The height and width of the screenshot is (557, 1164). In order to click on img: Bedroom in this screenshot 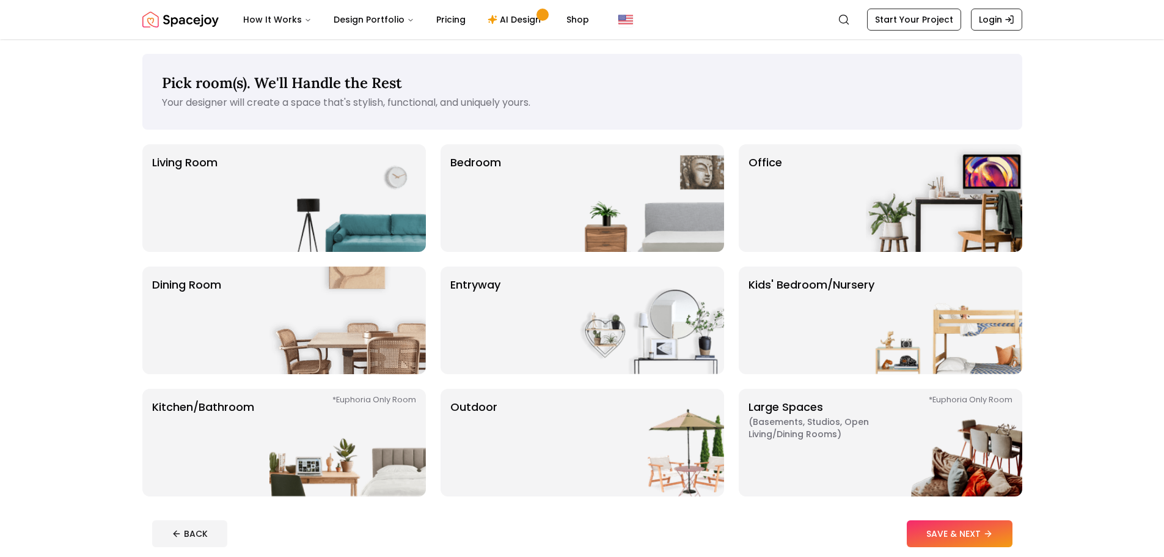, I will do `click(646, 198)`.